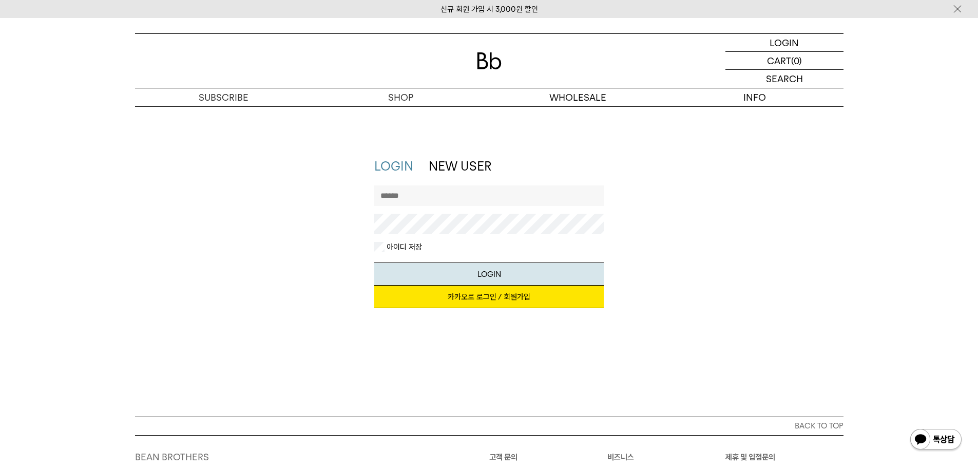 This screenshot has height=468, width=978. Describe the element at coordinates (223, 97) in the screenshot. I see `a: SUBSCRIBE` at that location.